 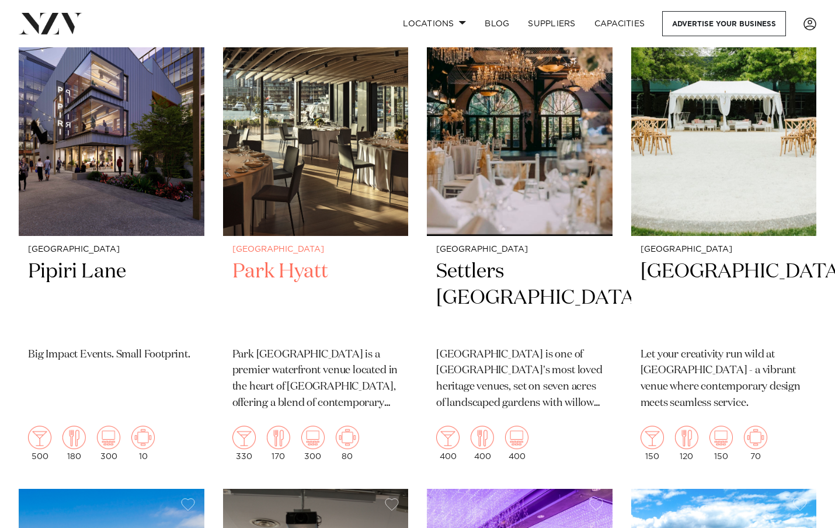 I want to click on a: SUPPLIERS, so click(x=551, y=23).